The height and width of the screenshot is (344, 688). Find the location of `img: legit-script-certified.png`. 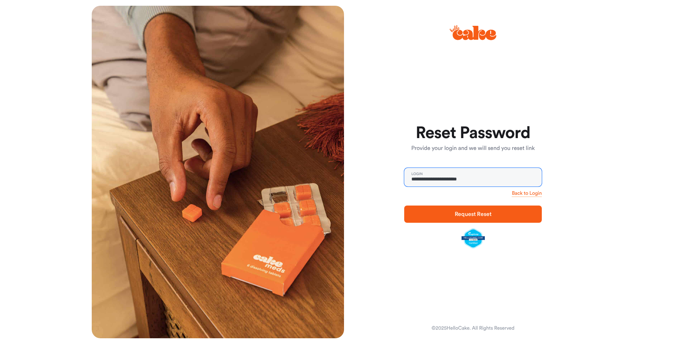

img: legit-script-certified.png is located at coordinates (473, 238).